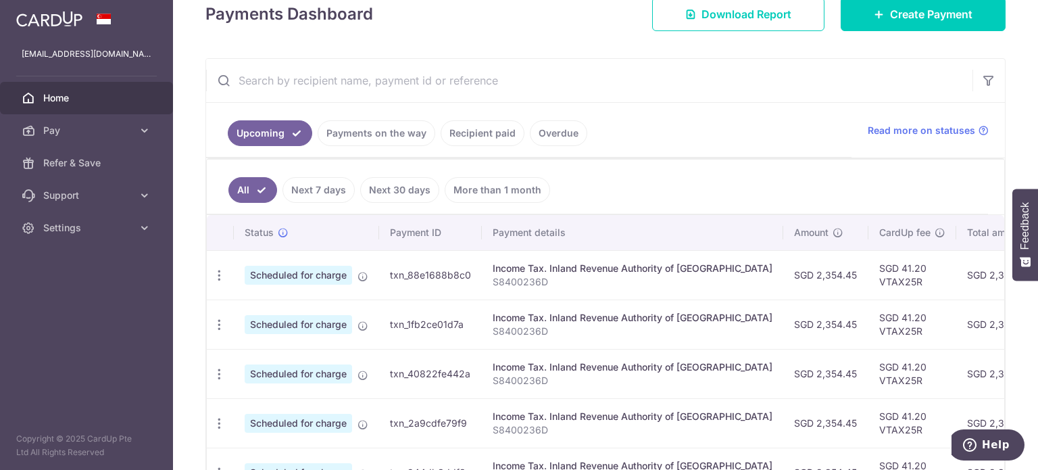  What do you see at coordinates (44, 16) in the screenshot?
I see `span: Help` at bounding box center [44, 16].